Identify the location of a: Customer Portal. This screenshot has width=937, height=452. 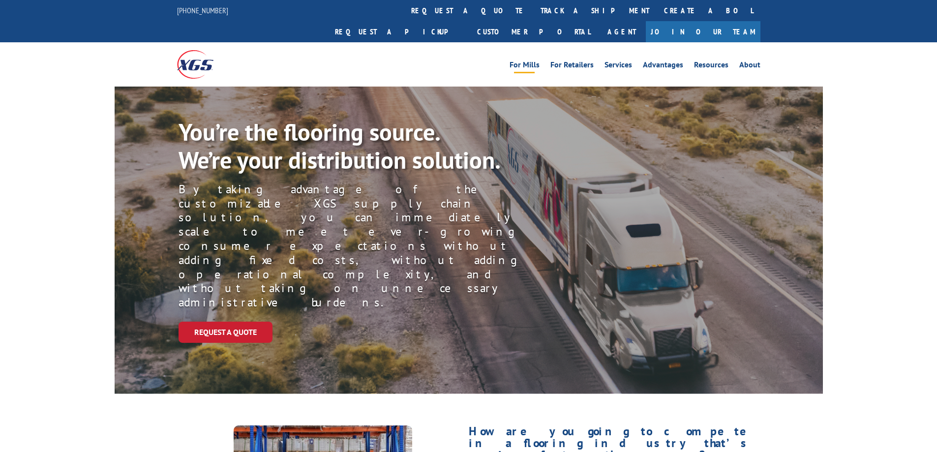
(533, 31).